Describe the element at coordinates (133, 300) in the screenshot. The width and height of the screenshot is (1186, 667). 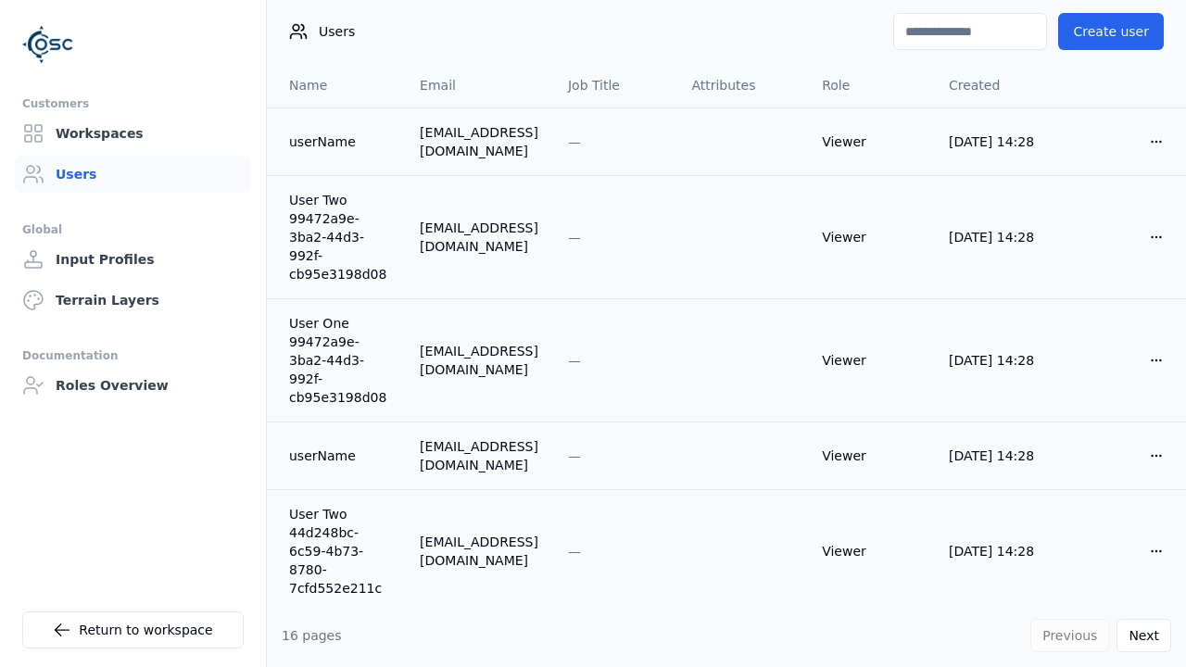
I see `a: Terrain Layers` at that location.